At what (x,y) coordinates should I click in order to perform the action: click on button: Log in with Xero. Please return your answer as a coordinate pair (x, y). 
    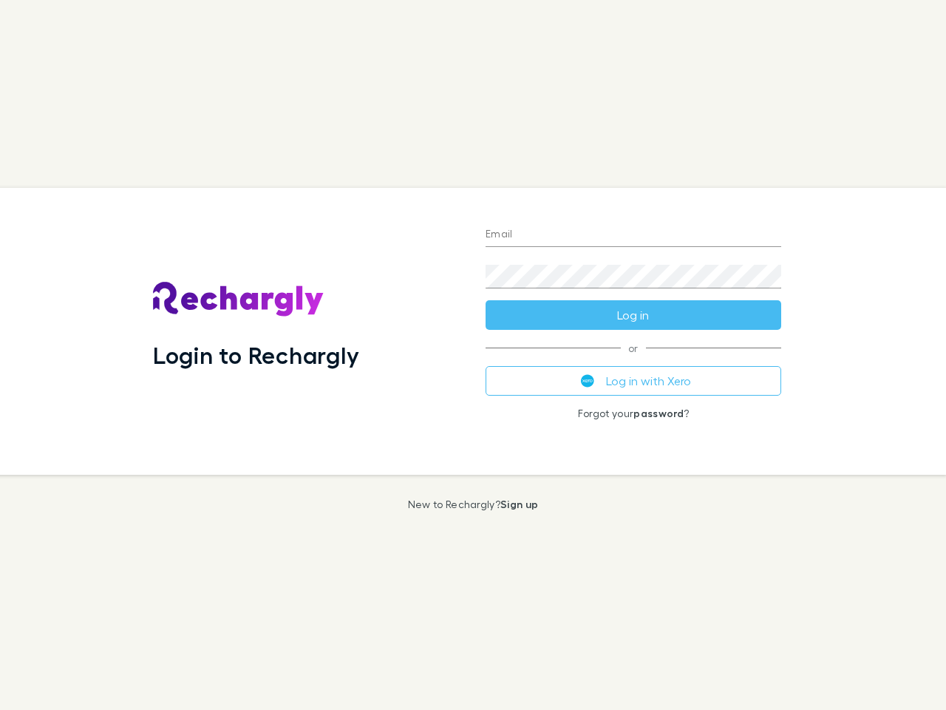
    Looking at the image, I should click on (634, 381).